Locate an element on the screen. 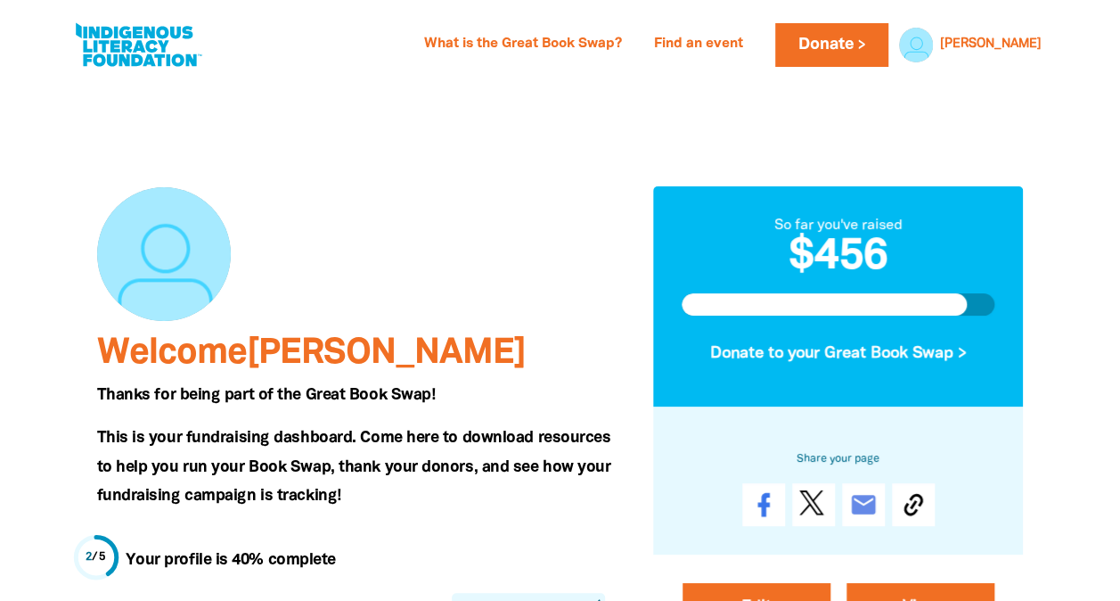  div: / 5 is located at coordinates (95, 556).